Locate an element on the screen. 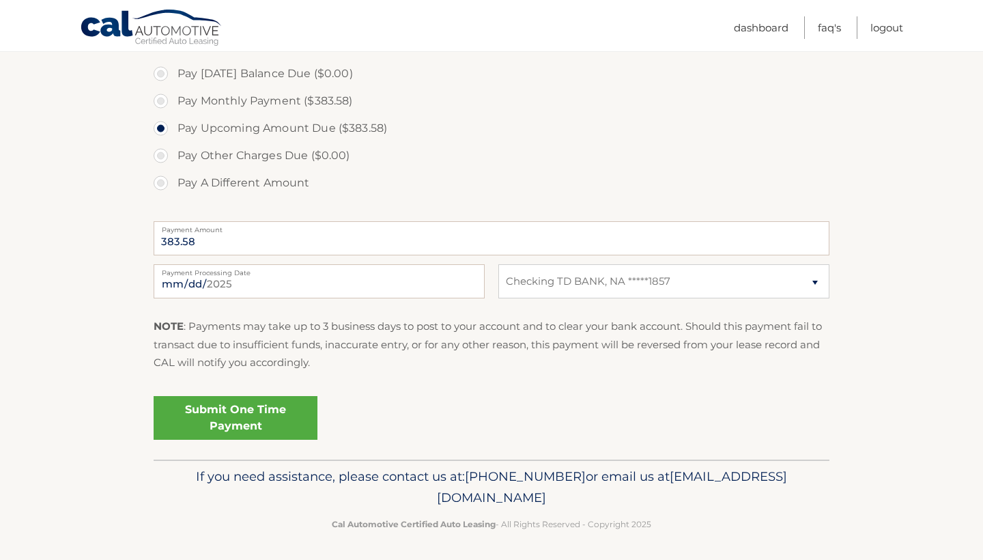 The height and width of the screenshot is (560, 983). label: Payment Processing Date is located at coordinates (319, 270).